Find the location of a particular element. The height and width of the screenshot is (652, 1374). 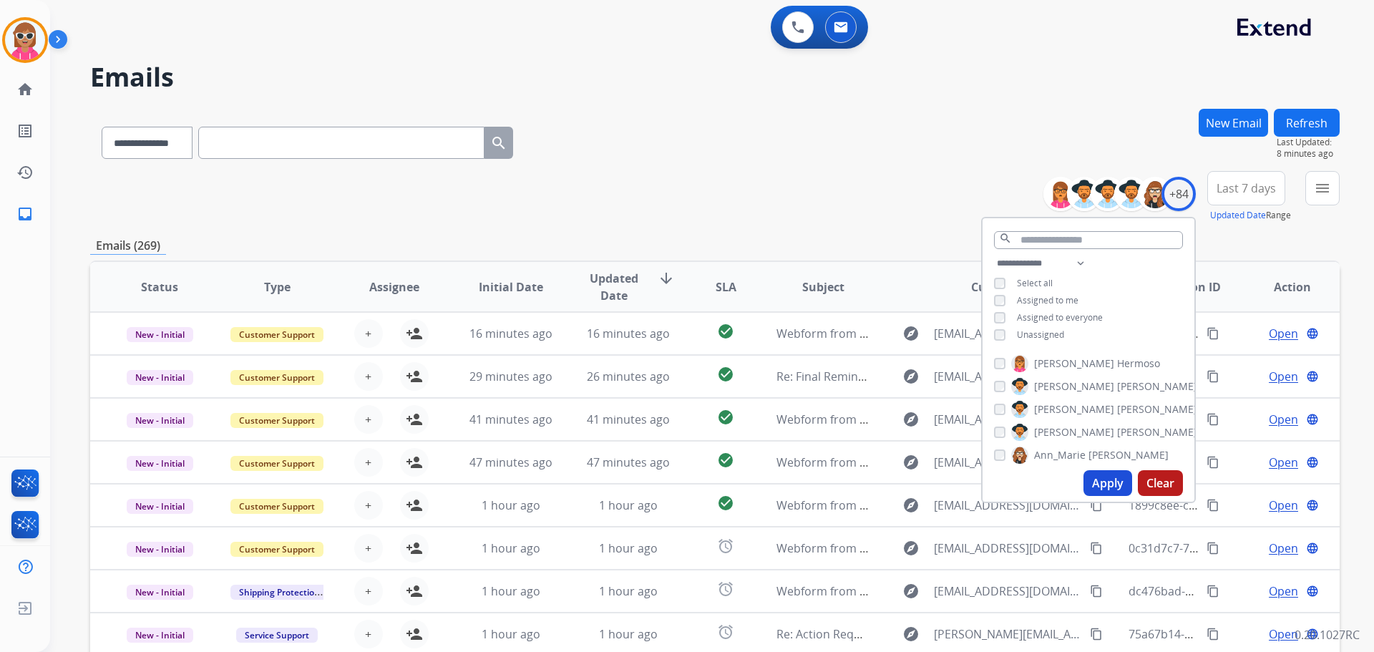

button: Updated Date is located at coordinates (1238, 215).